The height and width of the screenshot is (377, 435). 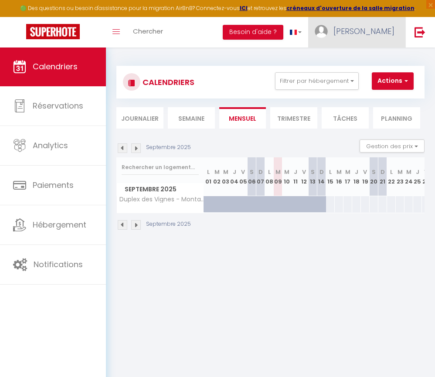 What do you see at coordinates (392, 81) in the screenshot?
I see `button: Actions` at bounding box center [392, 81].